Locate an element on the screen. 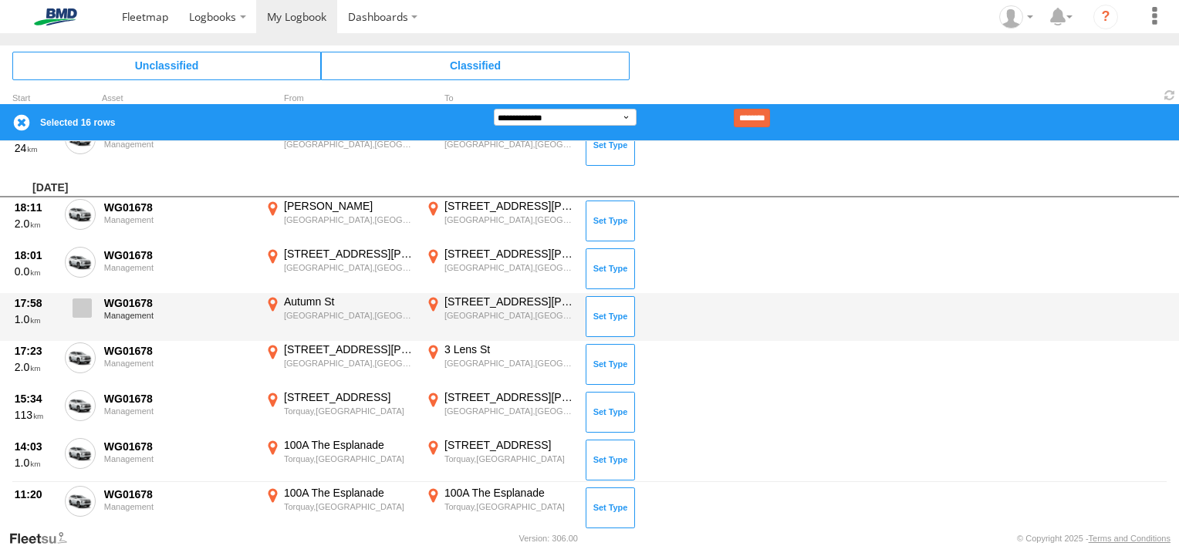 The image size is (1179, 546). div: Autumn St is located at coordinates (349, 302).